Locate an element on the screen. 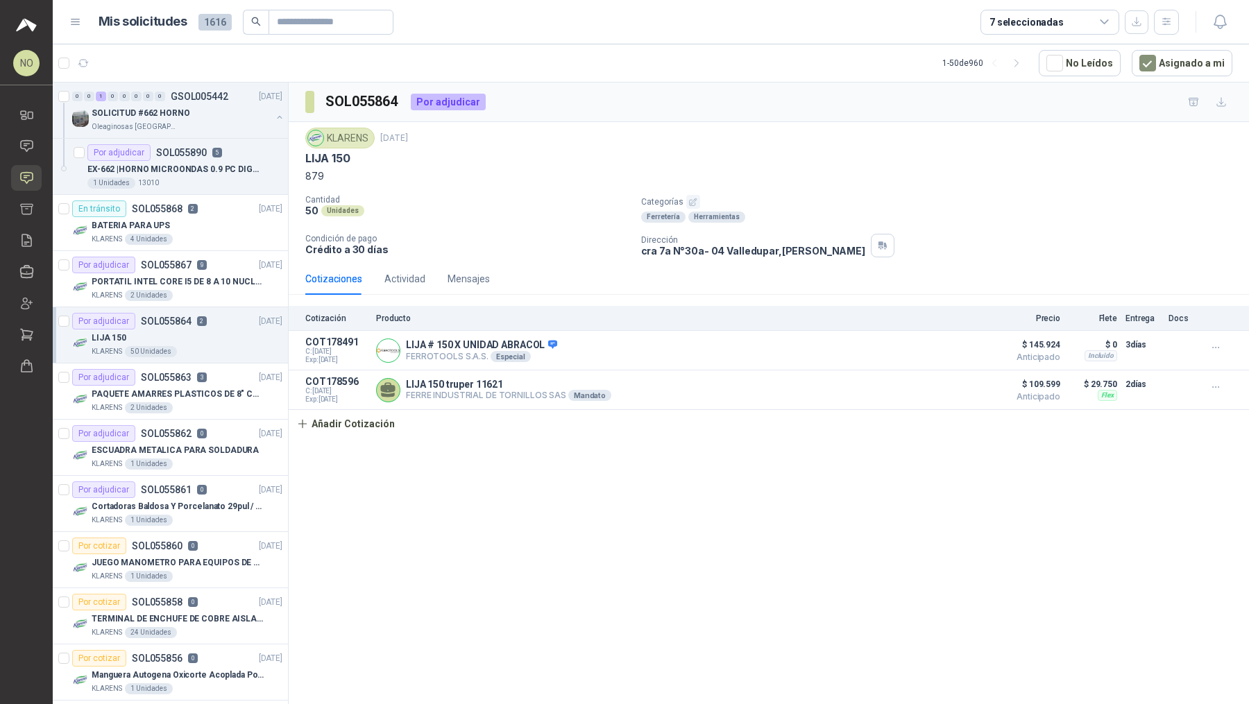 Image resolution: width=1249 pixels, height=704 pixels. p: 879 is located at coordinates (769, 176).